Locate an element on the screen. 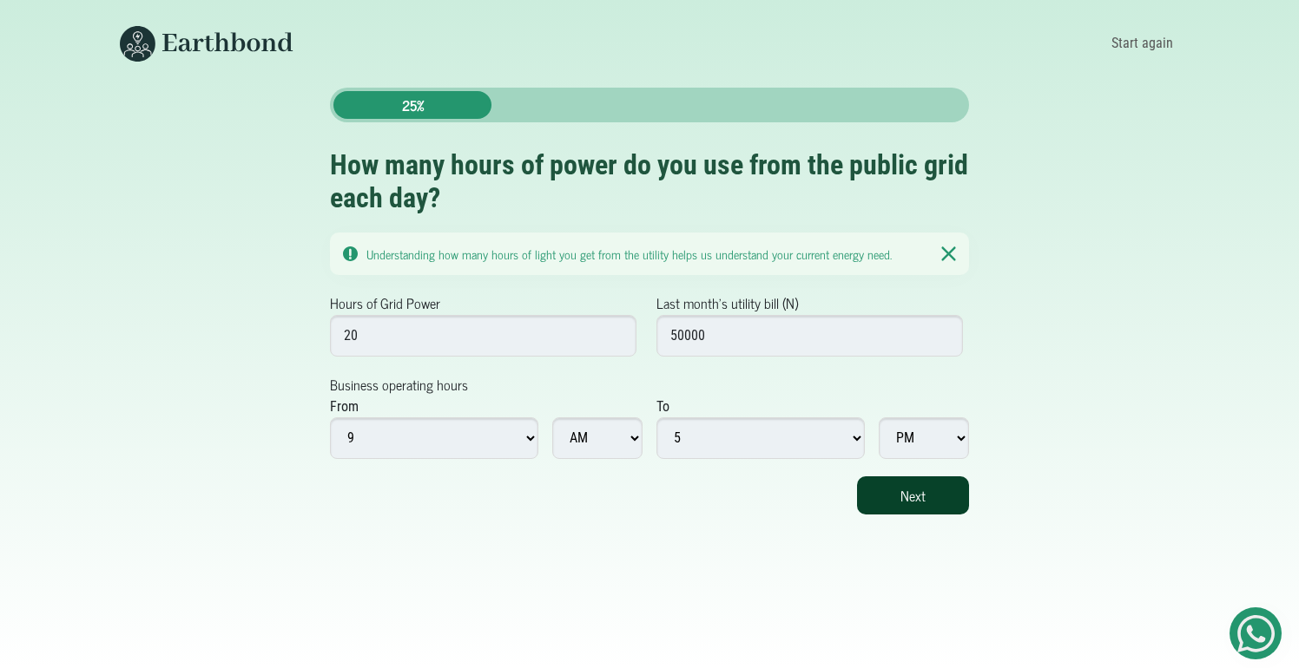  a: Start again is located at coordinates (1141, 43).